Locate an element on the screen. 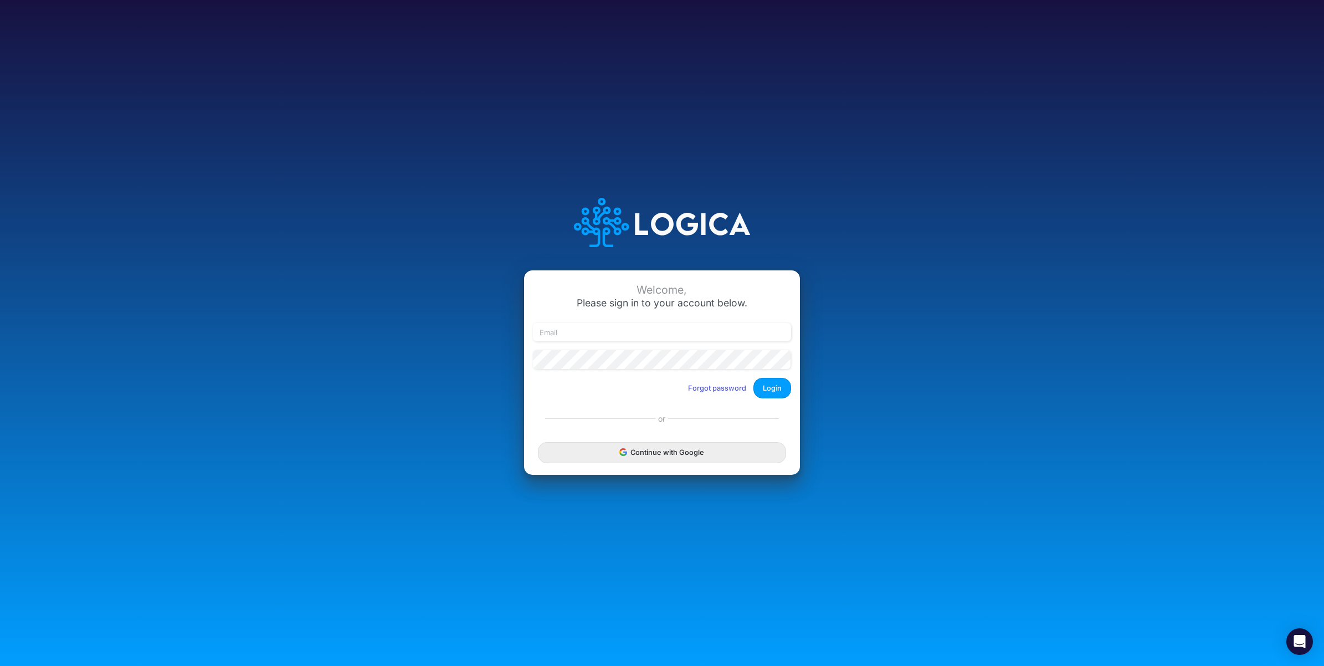  div: Open Intercom Messenger is located at coordinates (1299, 641).